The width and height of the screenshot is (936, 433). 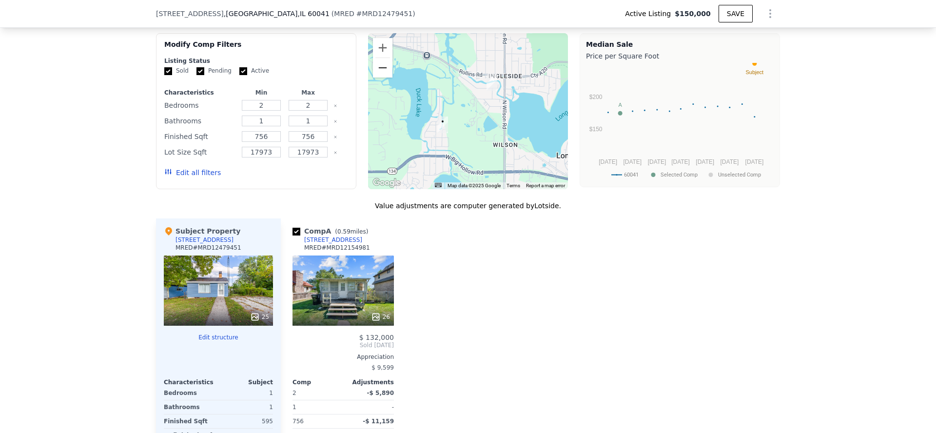 What do you see at coordinates (168, 71) in the screenshot?
I see `input: Sold` at bounding box center [168, 71].